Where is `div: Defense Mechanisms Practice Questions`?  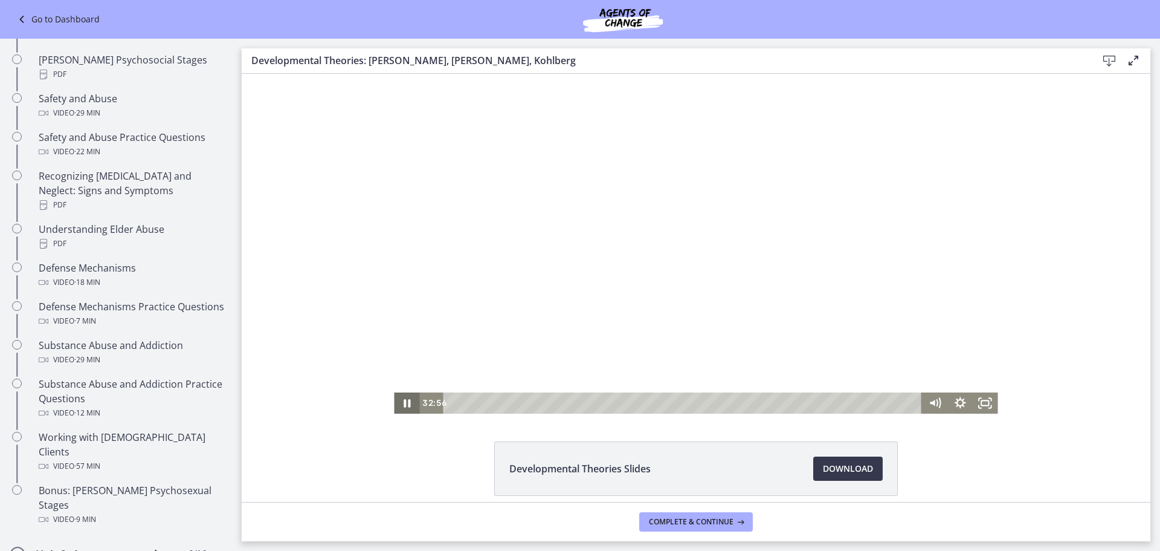 div: Defense Mechanisms Practice Questions is located at coordinates (133, 314).